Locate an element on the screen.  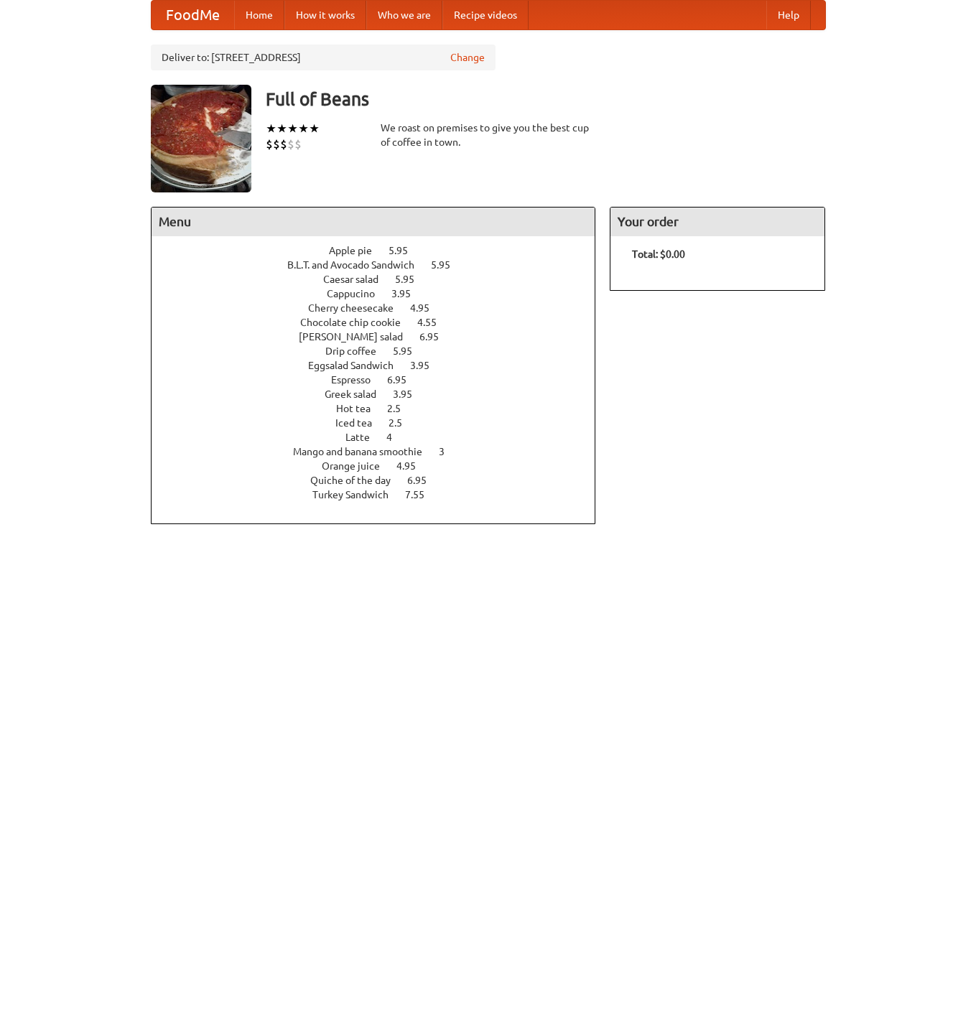
a: How it works is located at coordinates (325, 15).